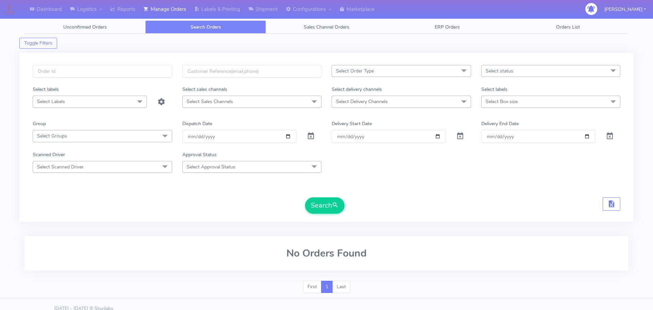 The image size is (653, 310). What do you see at coordinates (52, 136) in the screenshot?
I see `span: Select Groups` at bounding box center [52, 136].